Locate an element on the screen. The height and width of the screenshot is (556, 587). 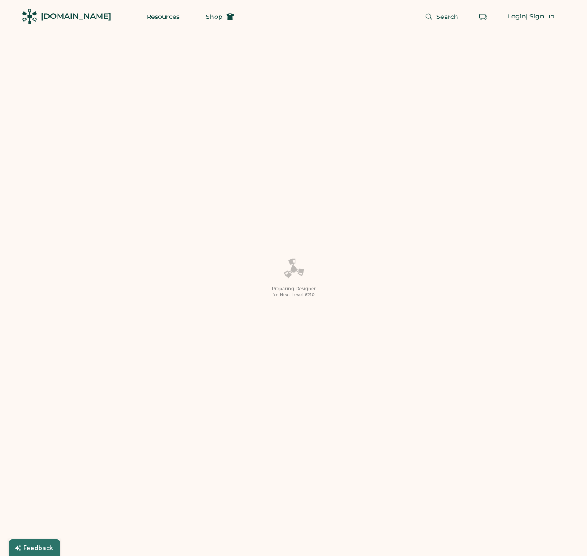
div: | Sign up is located at coordinates (540, 17).